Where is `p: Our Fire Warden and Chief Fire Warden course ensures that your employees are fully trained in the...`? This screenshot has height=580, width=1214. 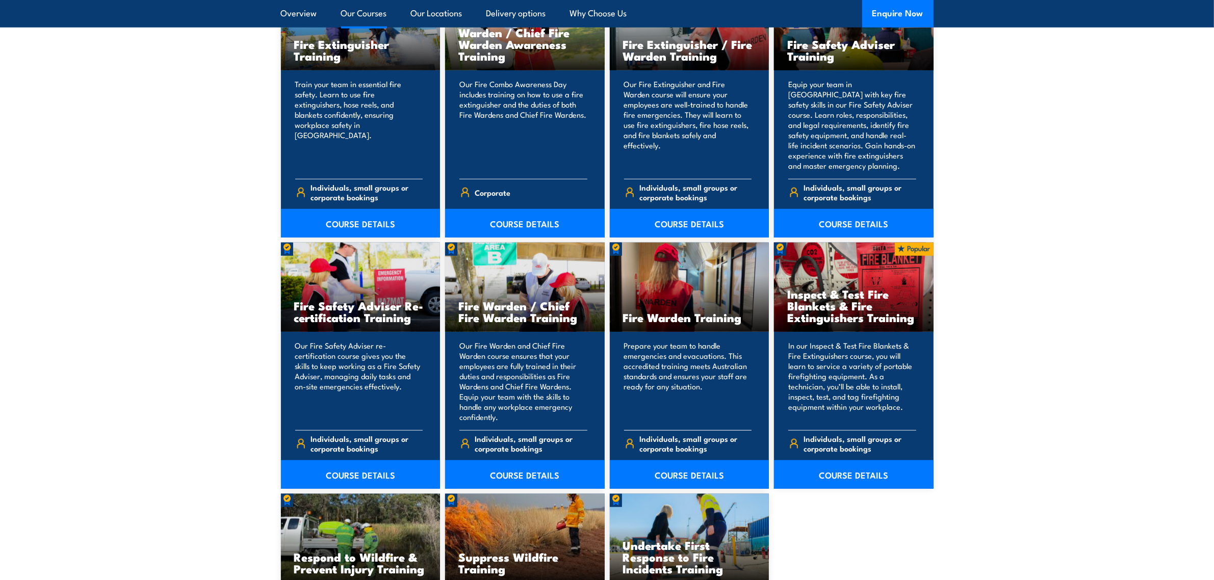
p: Our Fire Warden and Chief Fire Warden course ensures that your employees are fully trained in the... is located at coordinates (523, 381).